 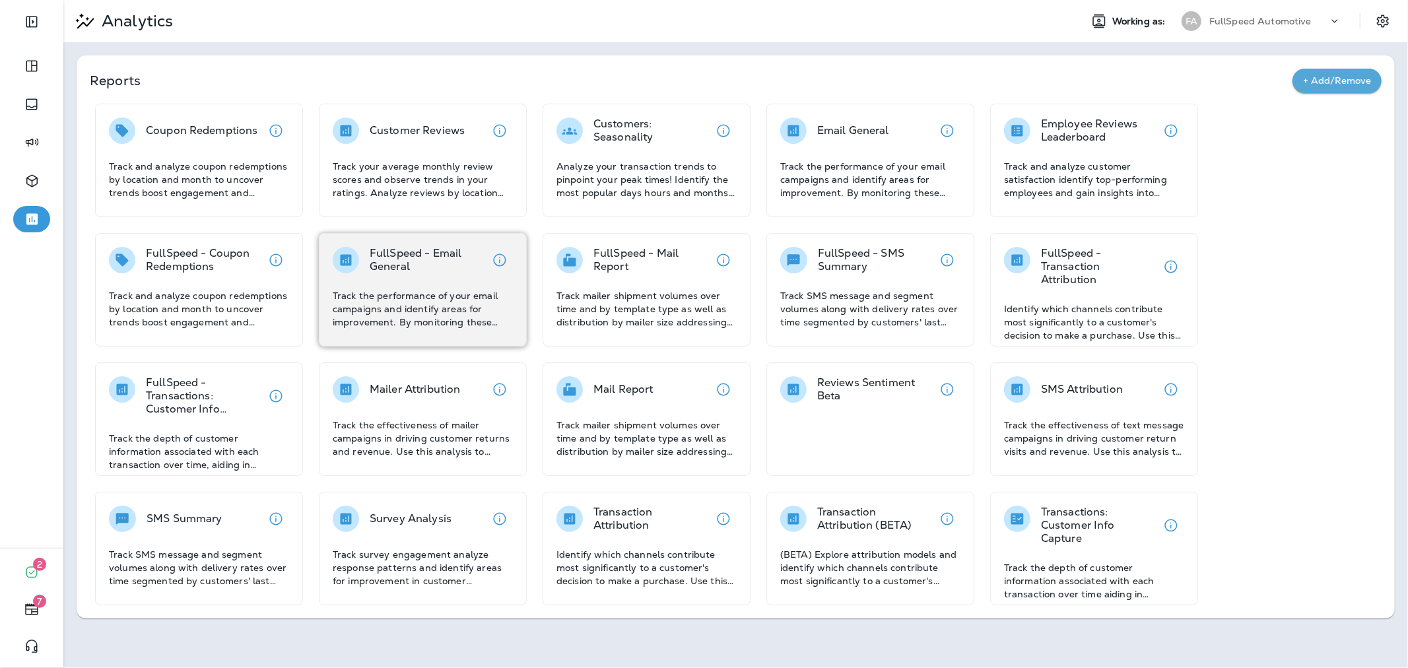 I want to click on span: 7, so click(x=40, y=601).